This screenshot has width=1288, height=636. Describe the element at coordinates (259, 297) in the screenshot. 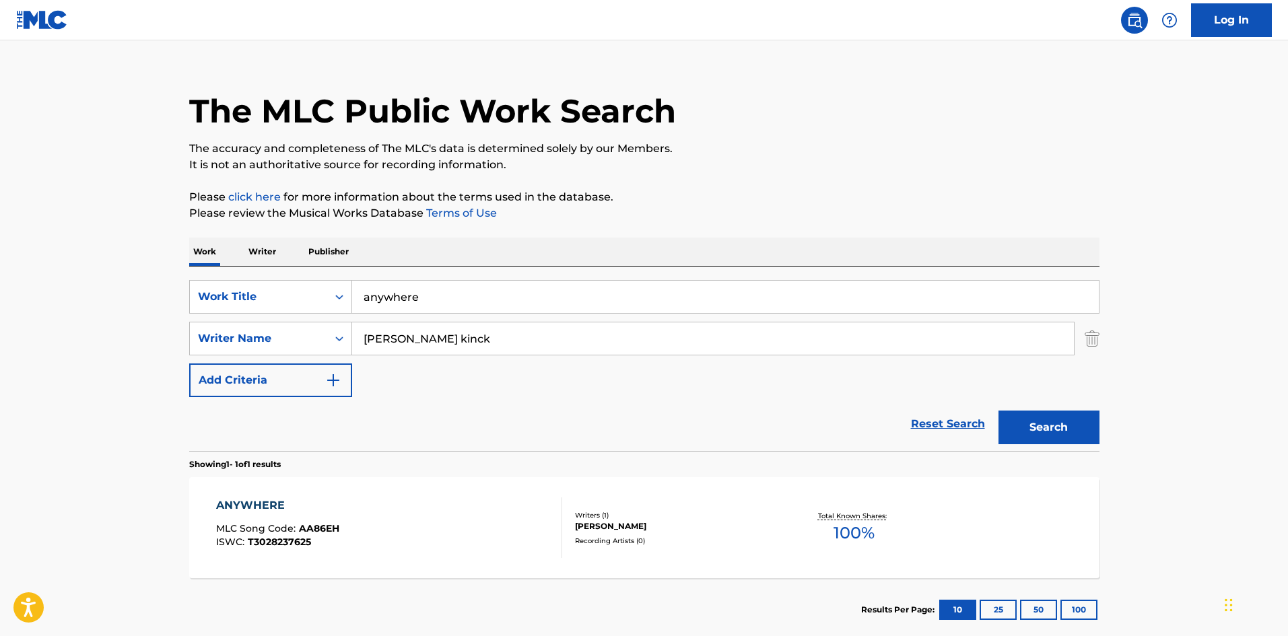

I see `div: Work Title` at that location.